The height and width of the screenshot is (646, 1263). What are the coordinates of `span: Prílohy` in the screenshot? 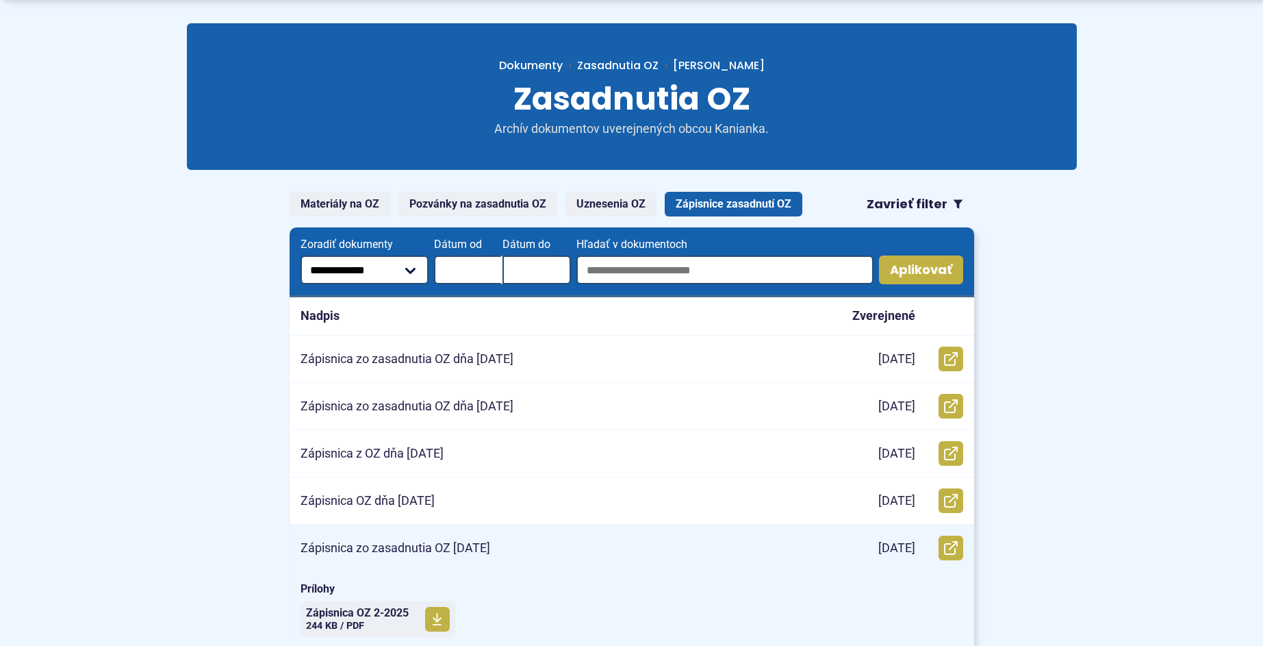 It's located at (632, 589).